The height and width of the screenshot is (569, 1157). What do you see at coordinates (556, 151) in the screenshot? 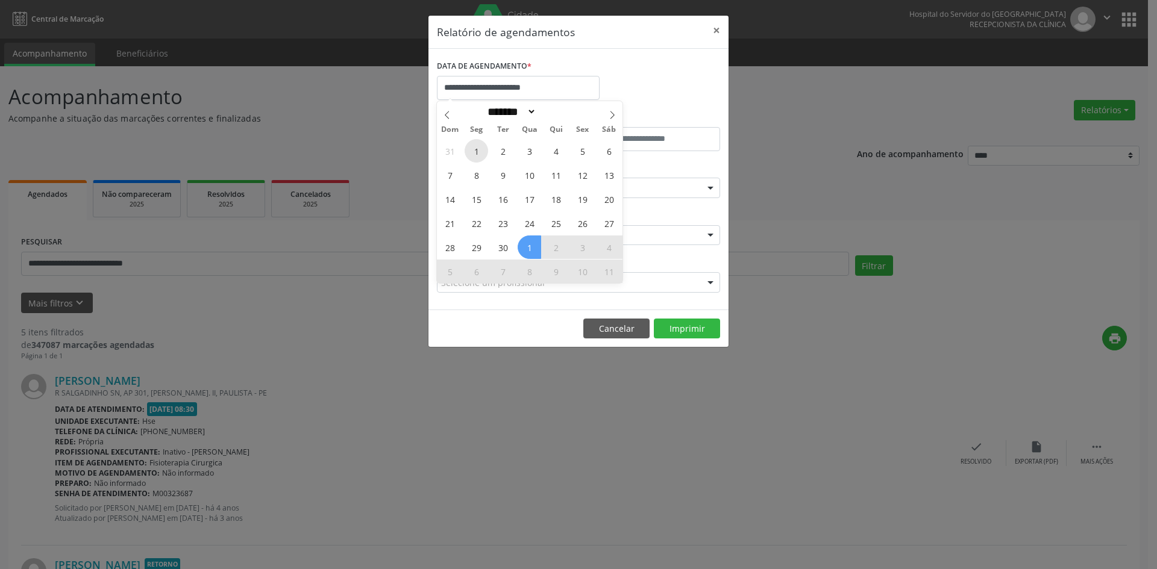
I see `span: Setembro 4, 2025` at bounding box center [556, 151].